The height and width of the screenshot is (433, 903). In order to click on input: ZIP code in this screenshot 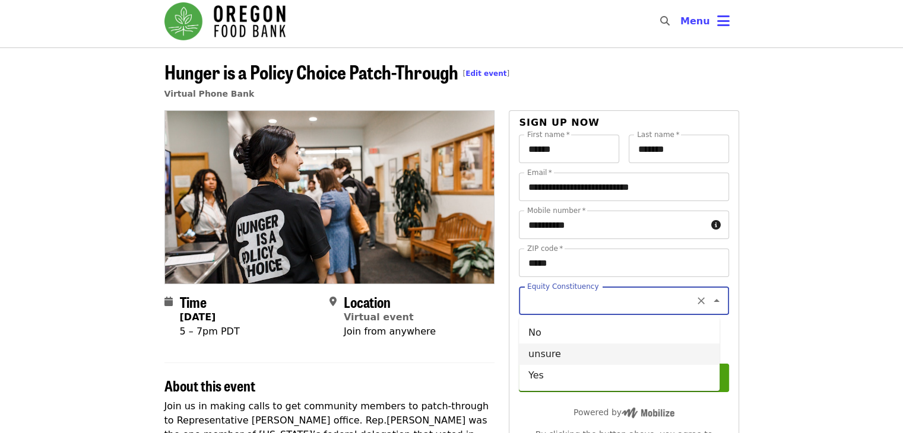, I will do `click(623, 263)`.